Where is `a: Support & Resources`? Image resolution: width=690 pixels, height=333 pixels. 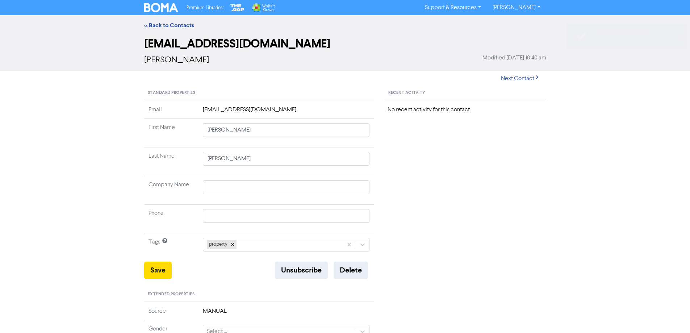
a: Support & Resources is located at coordinates (453, 8).